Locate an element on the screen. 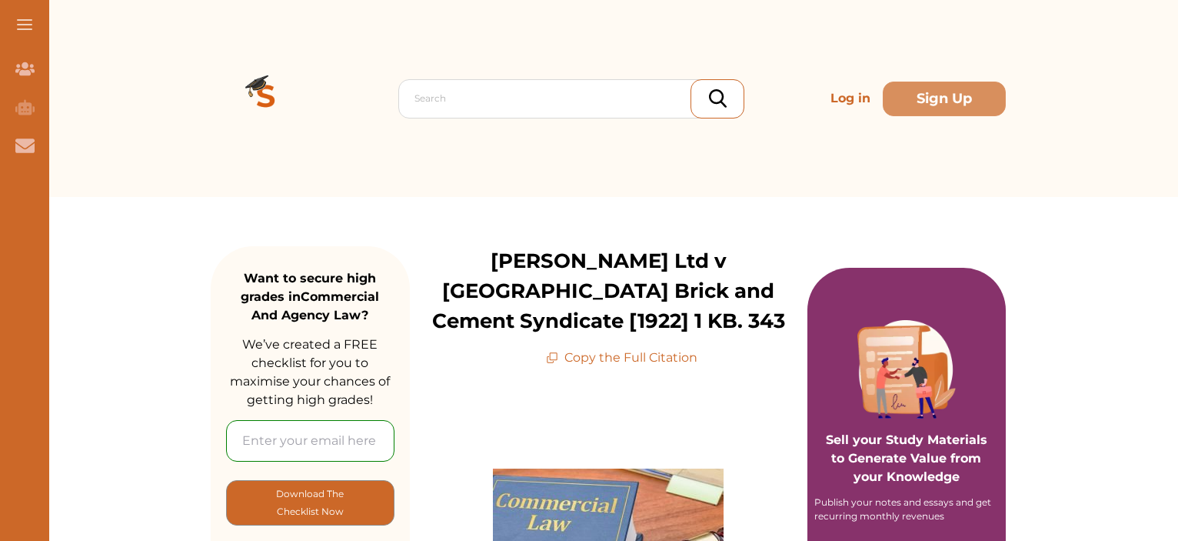 The image size is (1178, 541). span: We’ve created a FREE checklist for you to maximise your chances of getting high grades! is located at coordinates (310, 371).